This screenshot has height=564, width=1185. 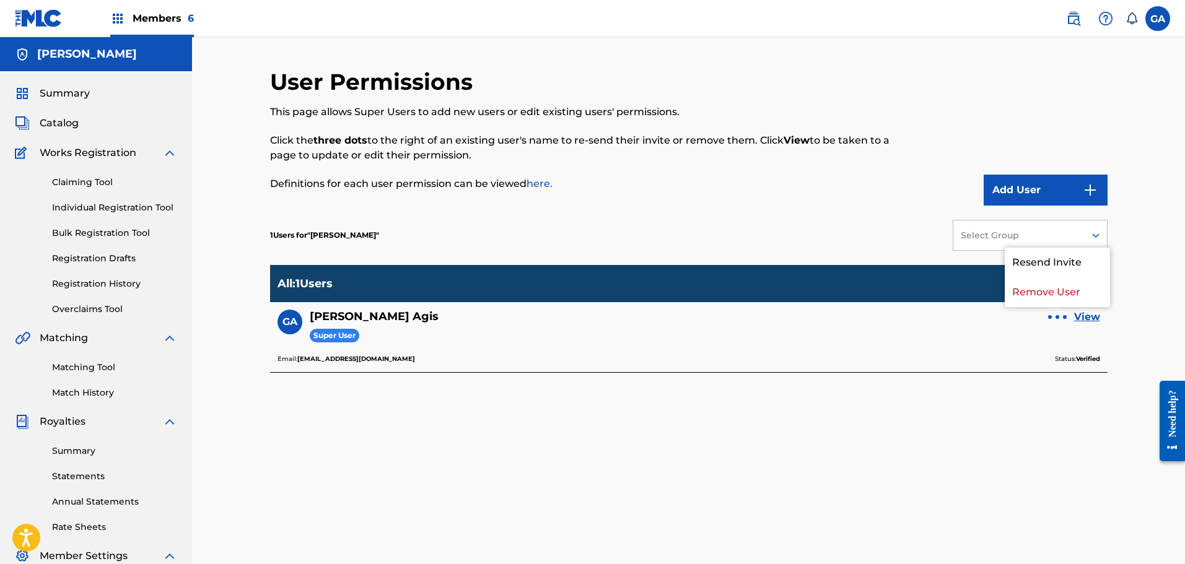 What do you see at coordinates (115, 284) in the screenshot?
I see `a: Registration History` at bounding box center [115, 284].